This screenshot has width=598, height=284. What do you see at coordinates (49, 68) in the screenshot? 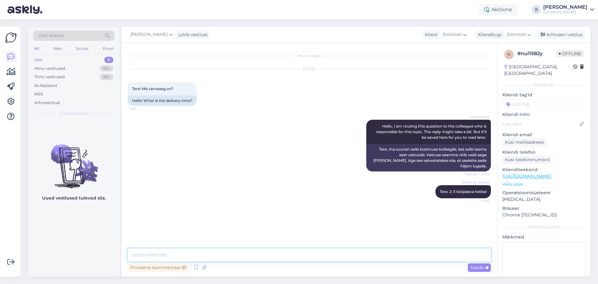
I see `div: Minu vestlused` at bounding box center [49, 68].